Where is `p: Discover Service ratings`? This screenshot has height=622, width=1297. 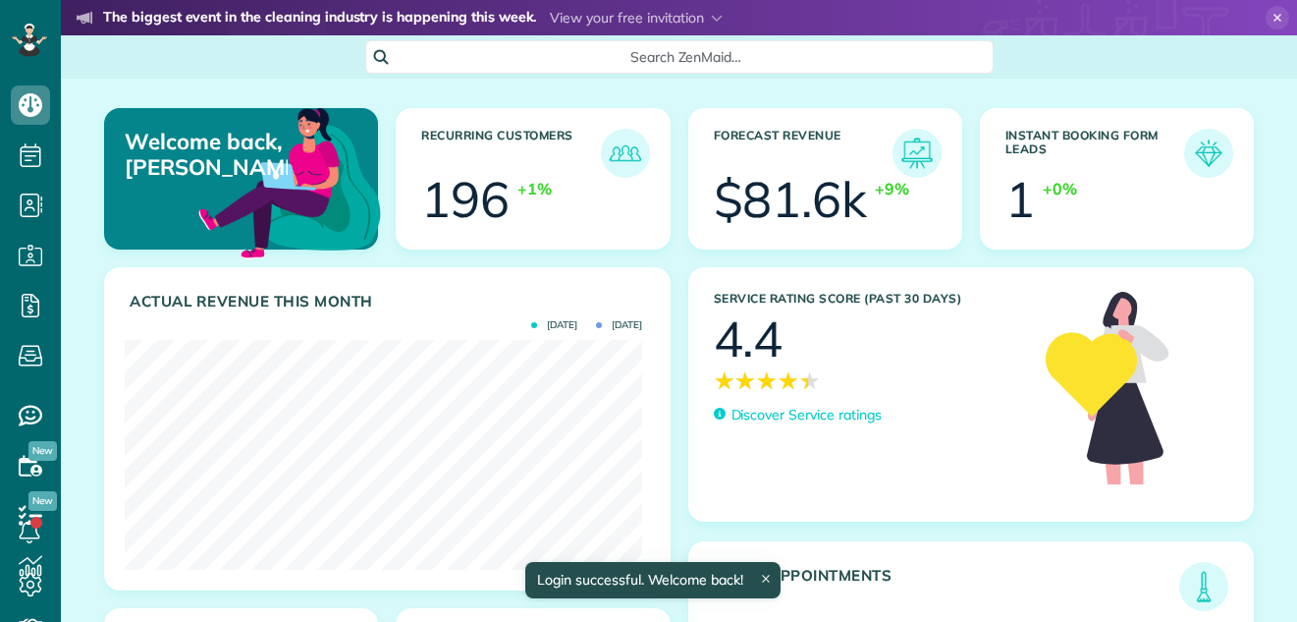
p: Discover Service ratings is located at coordinates (806, 414).